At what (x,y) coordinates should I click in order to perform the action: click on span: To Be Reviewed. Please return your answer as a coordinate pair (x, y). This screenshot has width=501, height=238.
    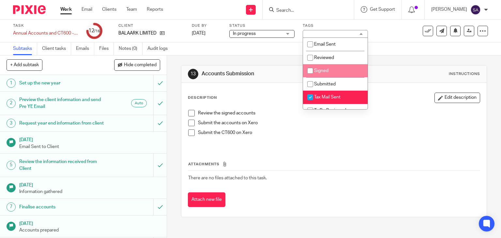
    Looking at the image, I should click on (330, 111).